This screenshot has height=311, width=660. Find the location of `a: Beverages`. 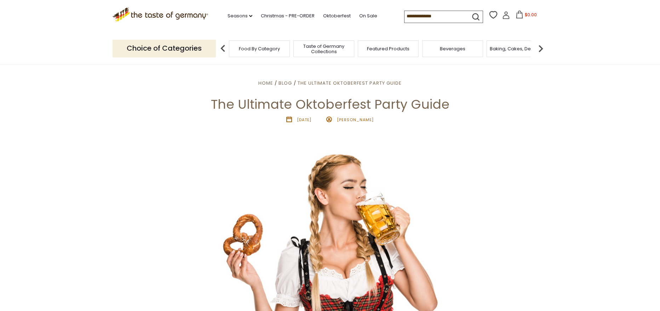

a: Beverages is located at coordinates (452, 48).